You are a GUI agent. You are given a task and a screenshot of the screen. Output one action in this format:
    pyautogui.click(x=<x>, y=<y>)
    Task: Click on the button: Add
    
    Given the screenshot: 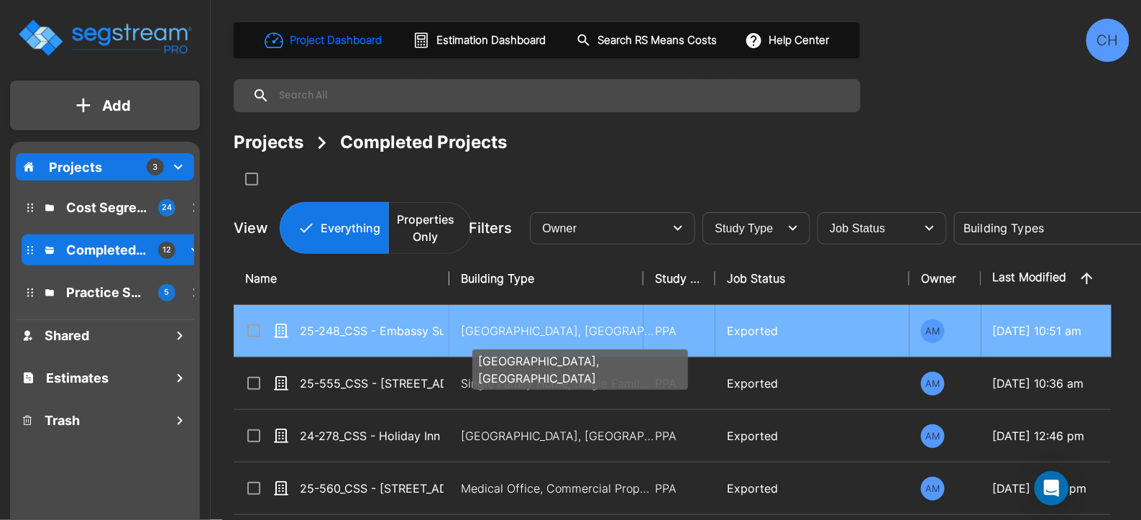 What is the action you would take?
    pyautogui.click(x=105, y=106)
    